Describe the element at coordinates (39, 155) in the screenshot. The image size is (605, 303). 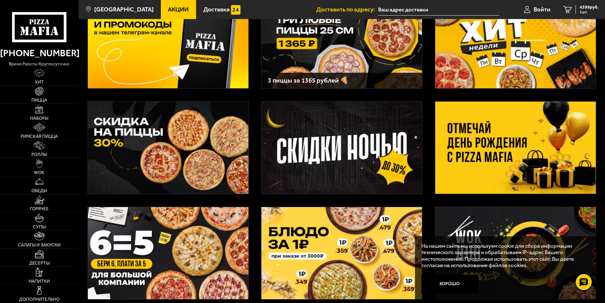
I see `span: Роллы` at that location.